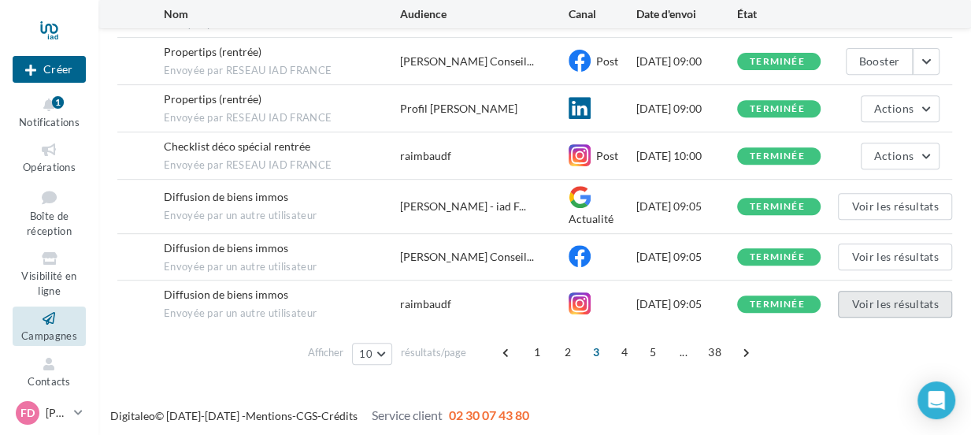 This screenshot has height=435, width=971. I want to click on a: CGS, so click(306, 415).